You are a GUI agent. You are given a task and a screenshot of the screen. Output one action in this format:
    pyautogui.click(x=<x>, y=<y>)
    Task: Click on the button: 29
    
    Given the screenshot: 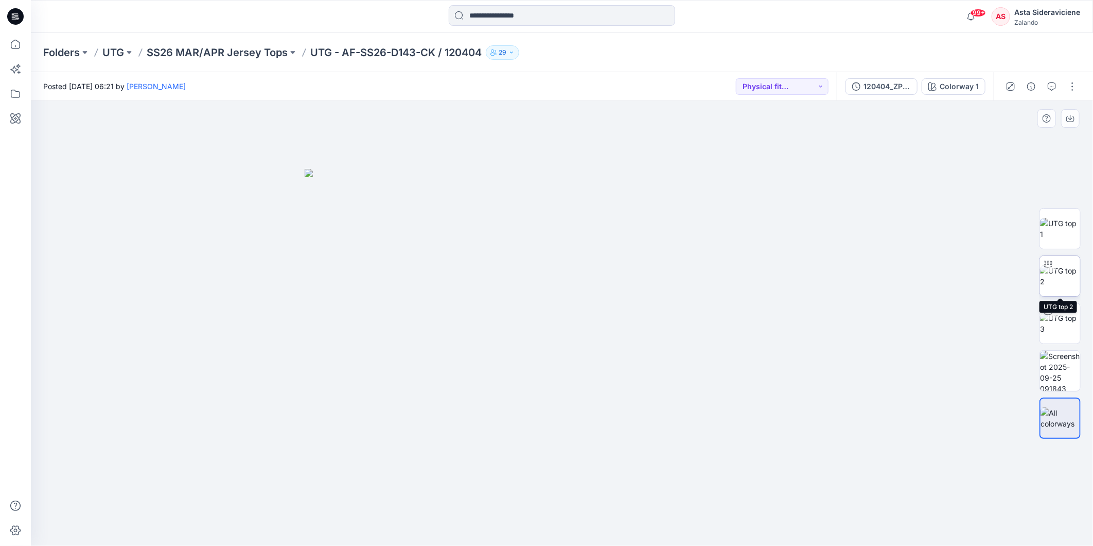 What is the action you would take?
    pyautogui.click(x=502, y=53)
    